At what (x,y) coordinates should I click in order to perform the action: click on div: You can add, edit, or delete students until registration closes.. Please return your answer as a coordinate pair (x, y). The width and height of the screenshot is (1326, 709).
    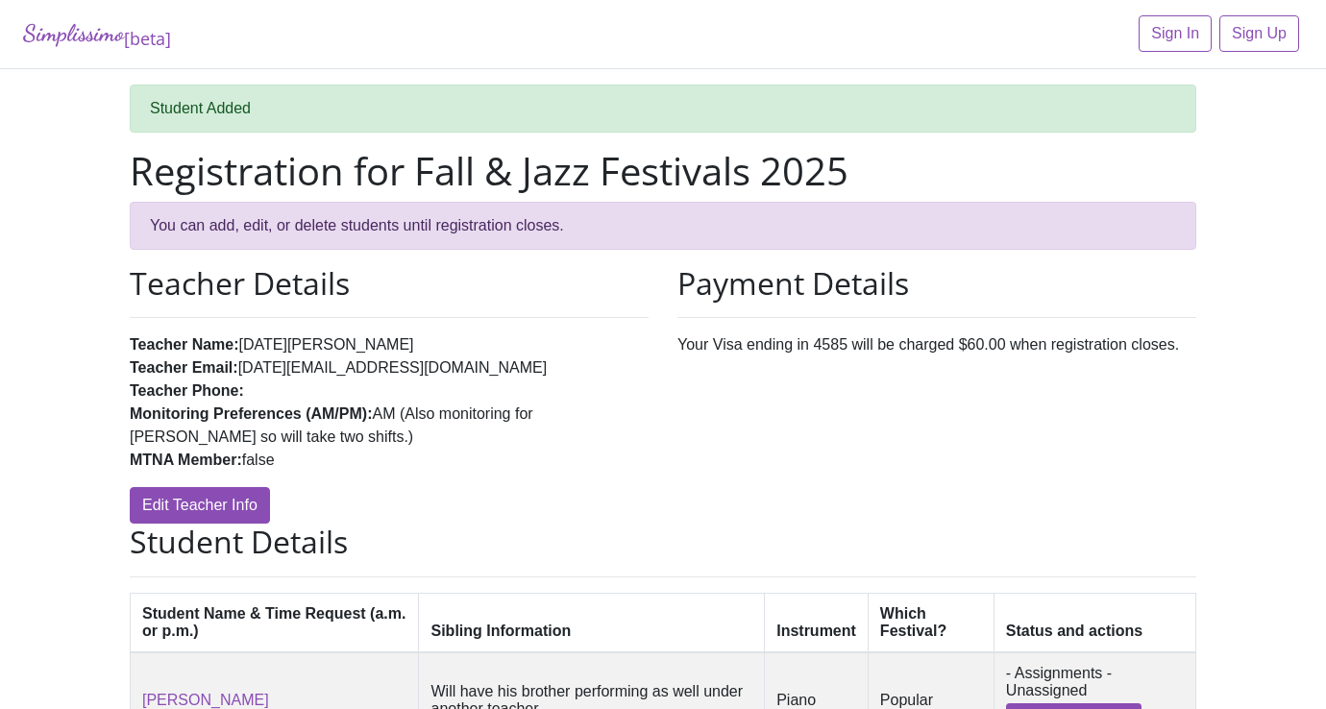
    Looking at the image, I should click on (663, 226).